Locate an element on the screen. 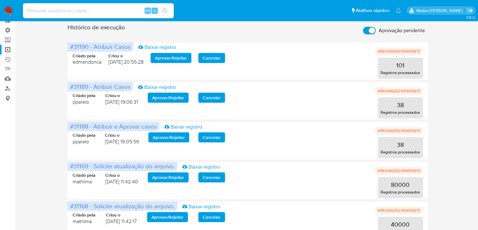 This screenshot has width=478, height=230. span: Atalhos rápidos is located at coordinates (373, 10).